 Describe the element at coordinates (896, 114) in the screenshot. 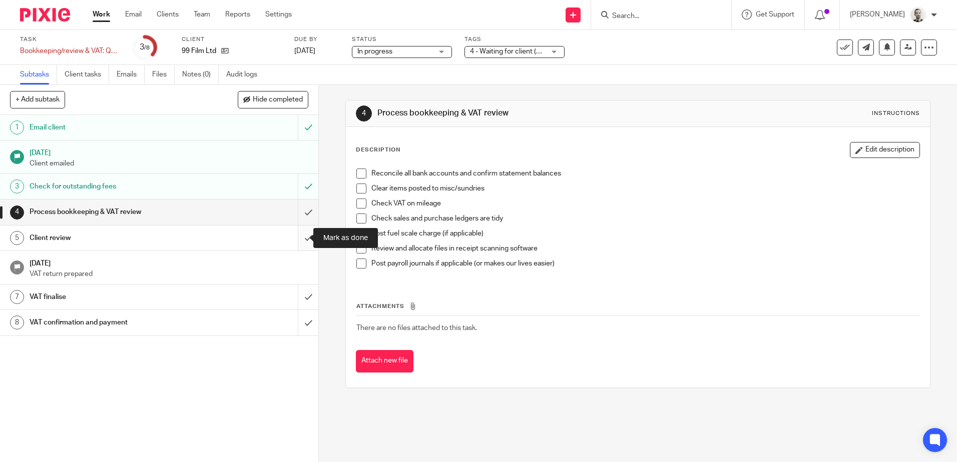

I see `div: Instructions` at that location.